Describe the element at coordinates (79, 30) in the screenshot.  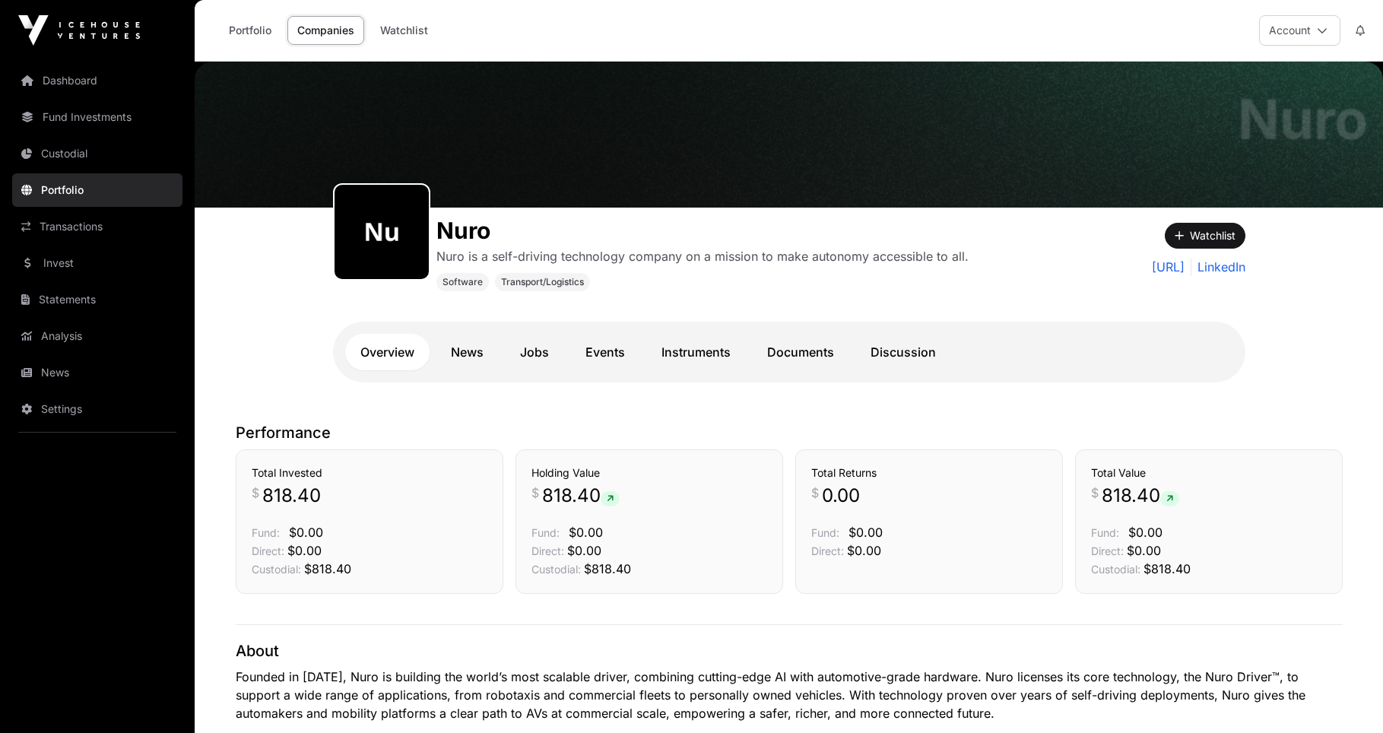
I see `img: Icehouse Ventures Logo` at that location.